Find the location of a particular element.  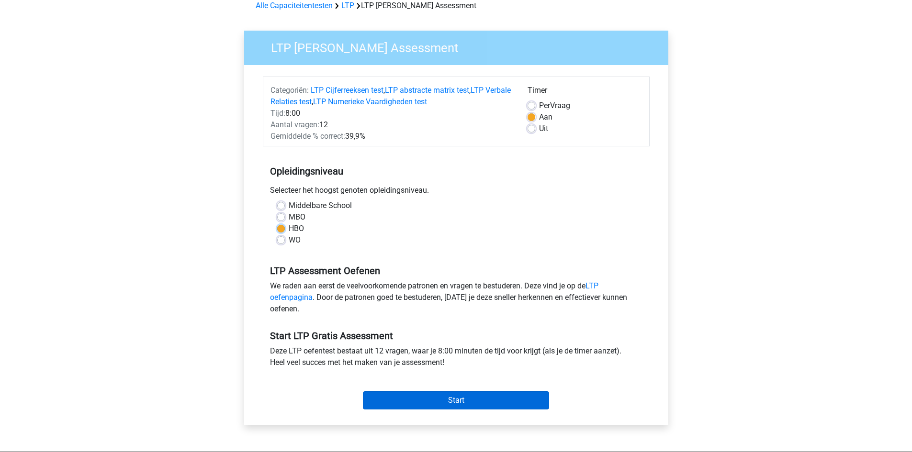

label: Middelbare School is located at coordinates (320, 206).